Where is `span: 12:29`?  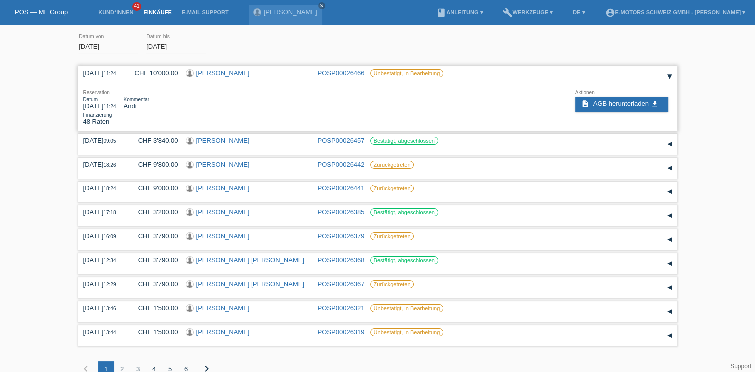 span: 12:29 is located at coordinates (109, 284).